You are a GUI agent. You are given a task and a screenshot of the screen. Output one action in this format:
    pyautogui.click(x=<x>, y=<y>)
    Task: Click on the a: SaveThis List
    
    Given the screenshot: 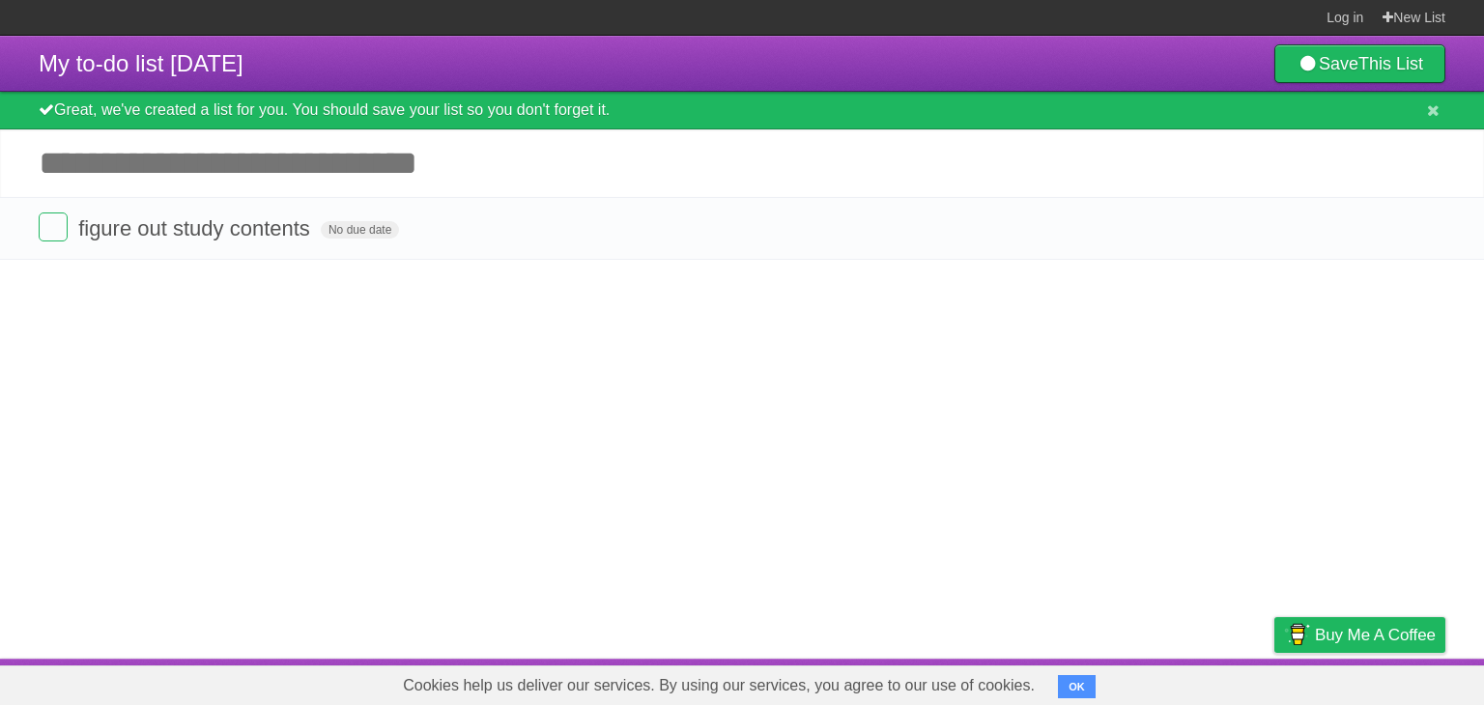 What is the action you would take?
    pyautogui.click(x=1359, y=64)
    